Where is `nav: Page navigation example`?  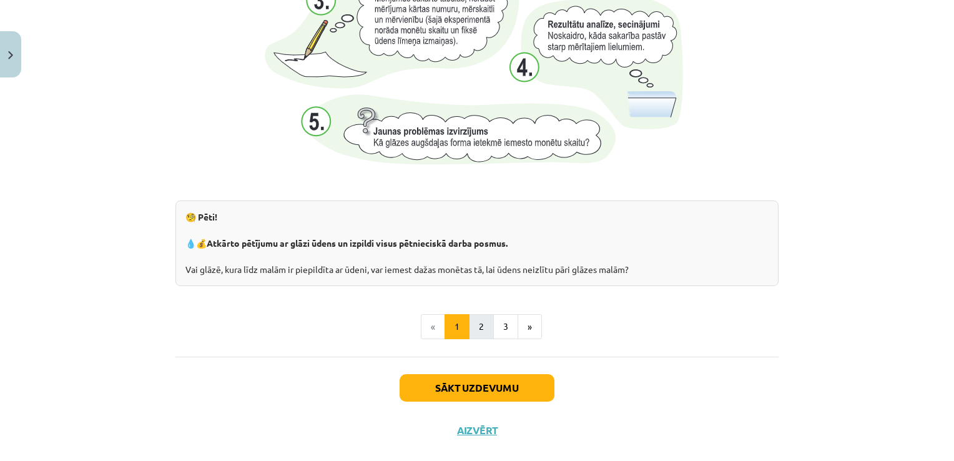 nav: Page navigation example is located at coordinates (477, 327).